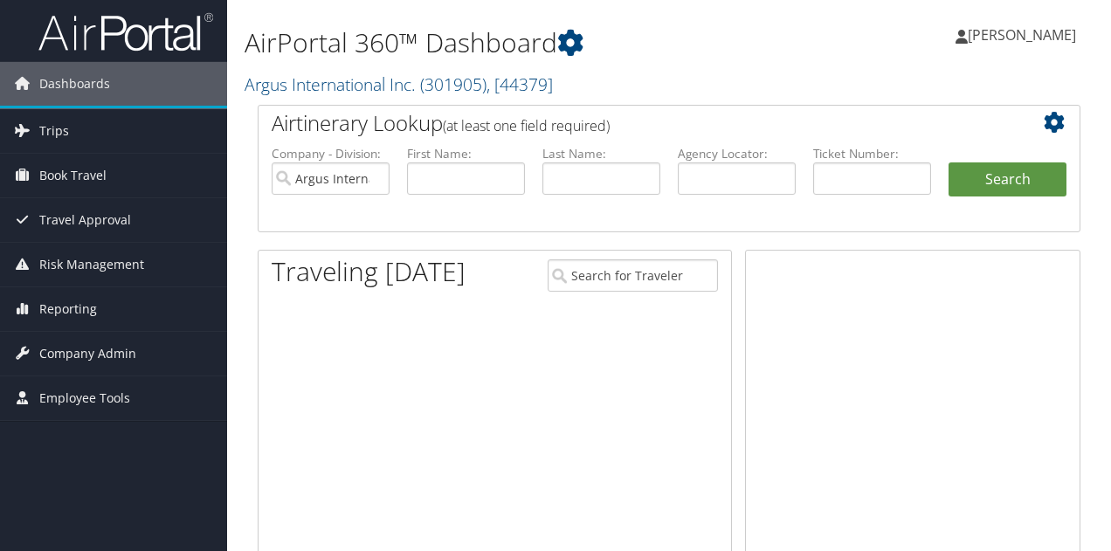 Image resolution: width=1111 pixels, height=551 pixels. Describe the element at coordinates (72, 176) in the screenshot. I see `span: Book Travel` at that location.